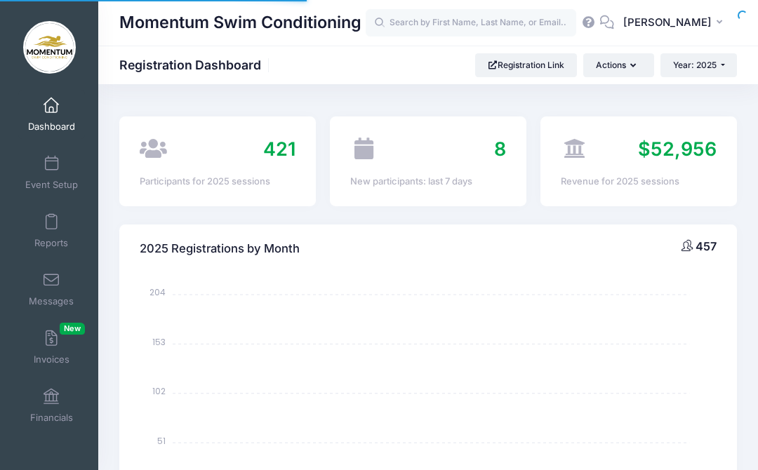 Image resolution: width=758 pixels, height=470 pixels. Describe the element at coordinates (51, 231) in the screenshot. I see `a: Reports` at that location.